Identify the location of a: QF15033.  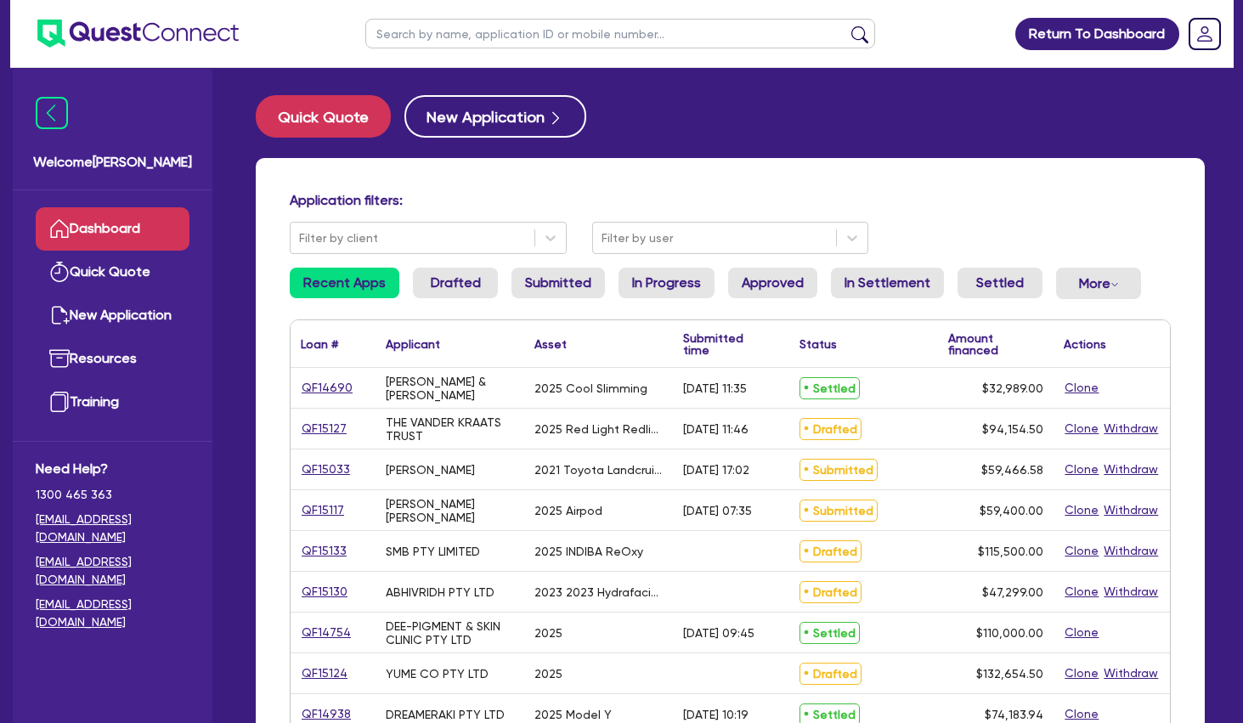
(325, 469).